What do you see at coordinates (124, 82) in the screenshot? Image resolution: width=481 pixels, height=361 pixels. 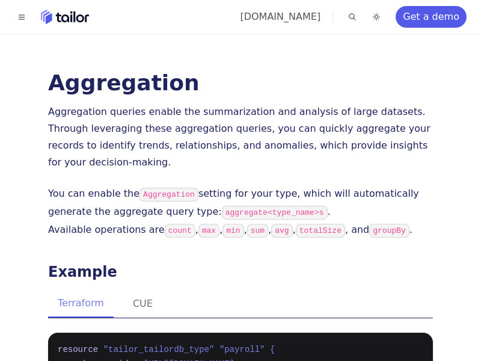 I see `a: Aggregation` at bounding box center [124, 82].